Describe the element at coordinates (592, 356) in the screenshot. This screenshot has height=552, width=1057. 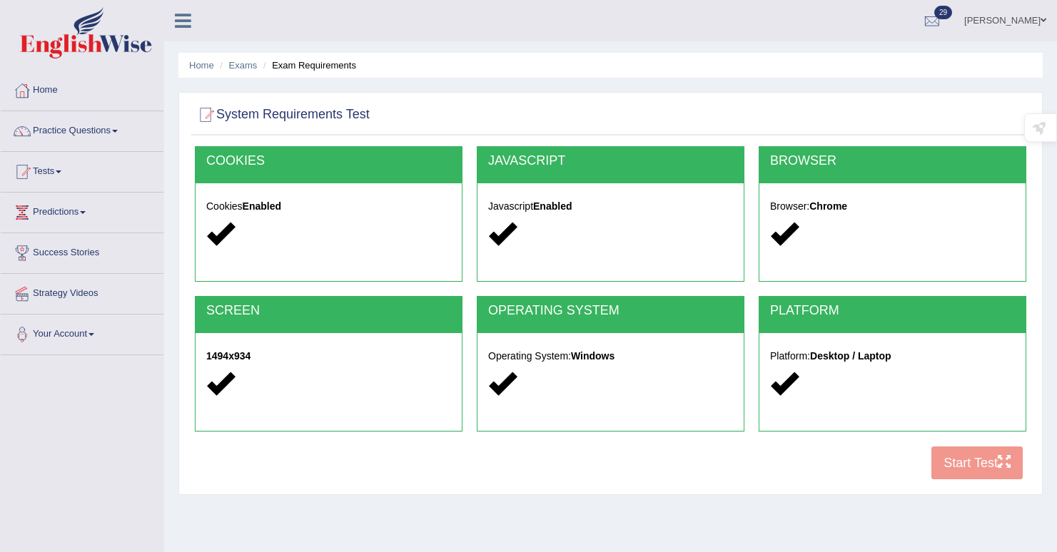
I see `strong: Windows` at that location.